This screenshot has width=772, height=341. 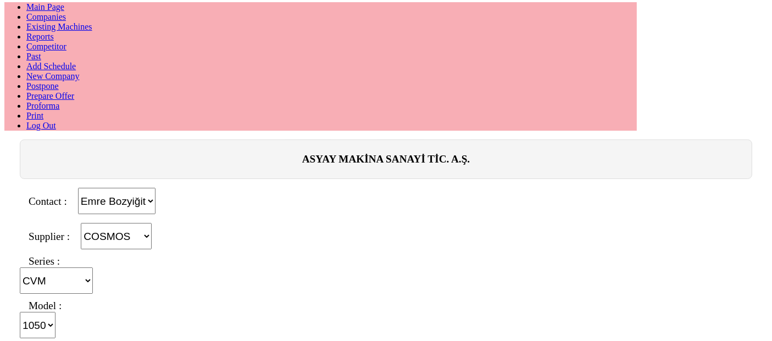 I want to click on a: New Company, so click(x=53, y=76).